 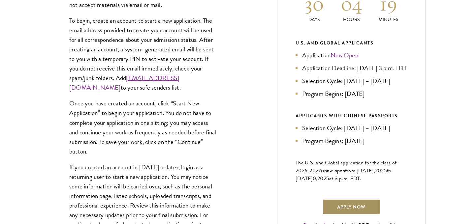 I want to click on span: 7, so click(x=319, y=171).